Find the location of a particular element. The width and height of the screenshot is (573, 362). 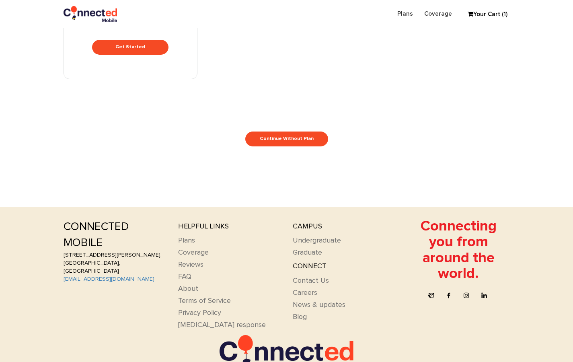

a: Undergraduate is located at coordinates (317, 241).